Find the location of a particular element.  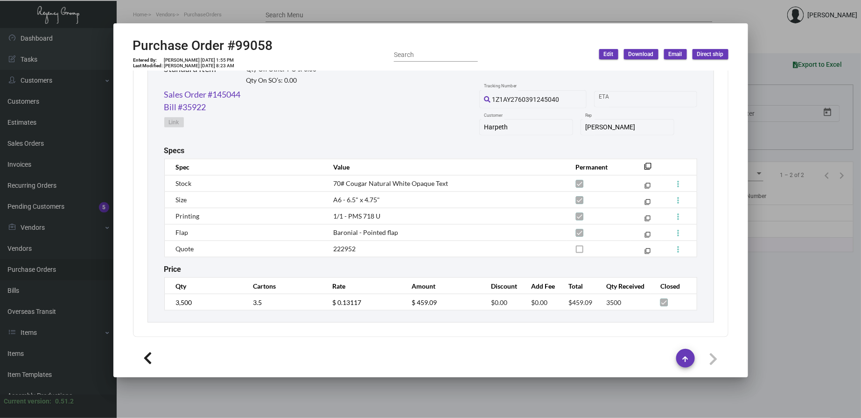

th: Spec is located at coordinates (244, 167).